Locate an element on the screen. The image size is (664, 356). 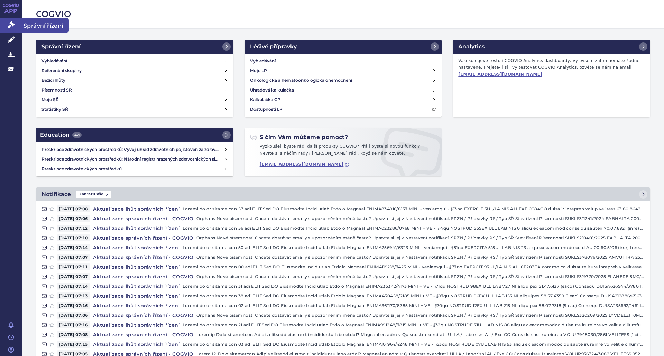
p: Loremi dolor sitame con 50 adi ELIT Sed DO Eiusmodte Incid utlab Etdolo Magnaal ENIMA256941/6323 ... is located at coordinates (413, 248).